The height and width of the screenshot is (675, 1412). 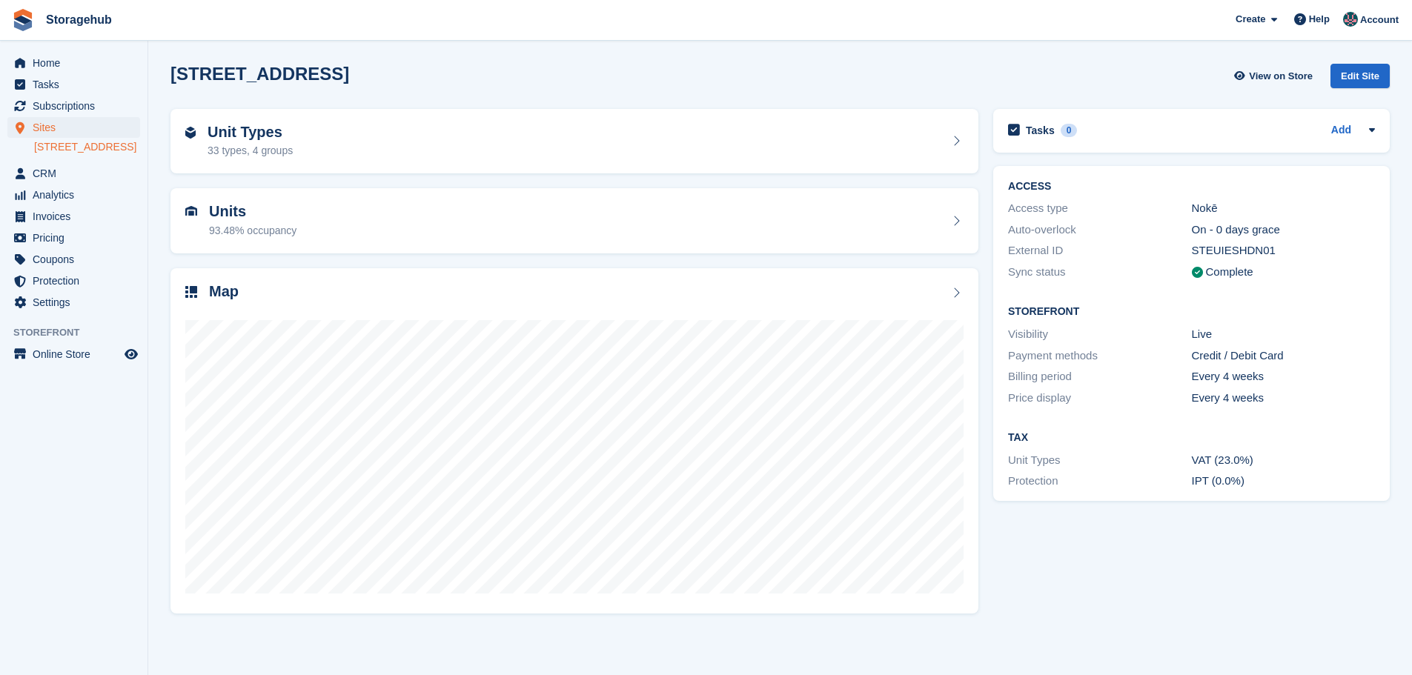 What do you see at coordinates (1281, 76) in the screenshot?
I see `span: View on Store` at bounding box center [1281, 76].